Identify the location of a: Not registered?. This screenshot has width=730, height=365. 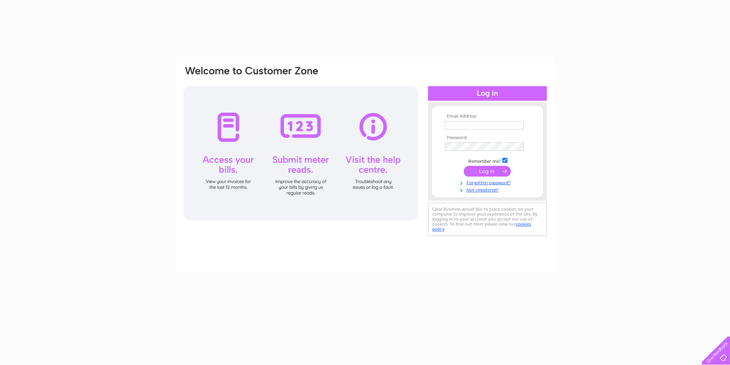
(489, 189).